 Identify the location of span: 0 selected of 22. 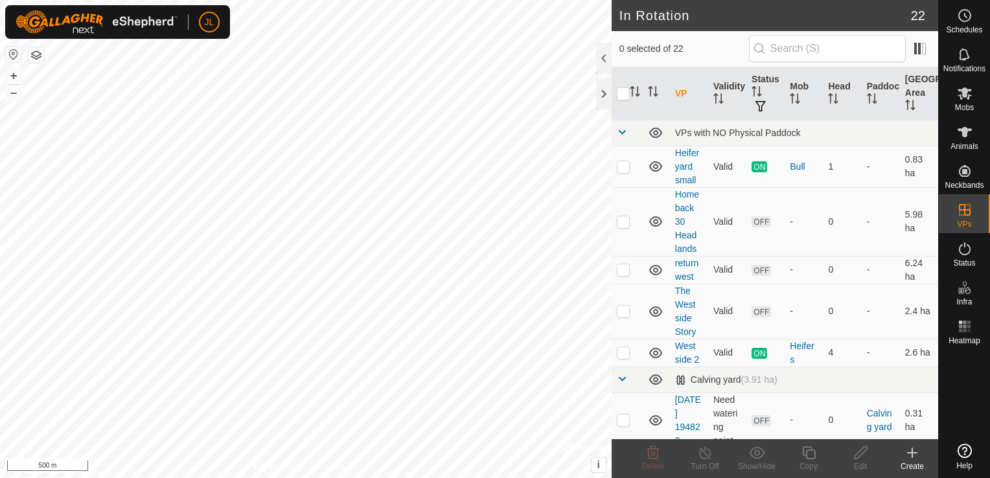
(684, 49).